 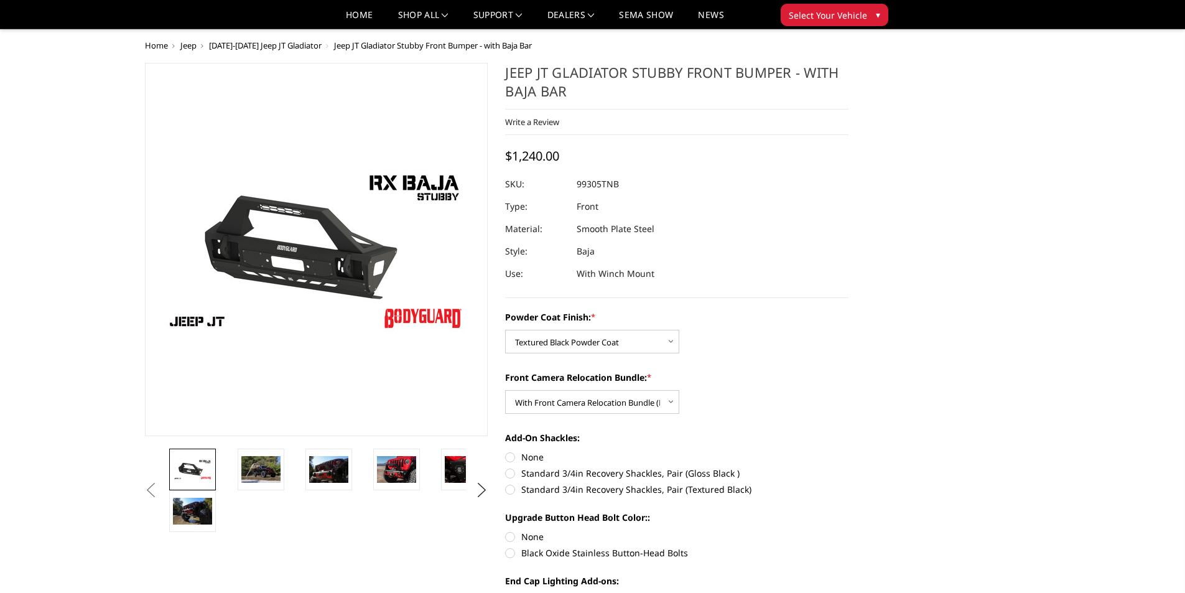 What do you see at coordinates (536, 251) in the screenshot?
I see `dt: Style:` at bounding box center [536, 251].